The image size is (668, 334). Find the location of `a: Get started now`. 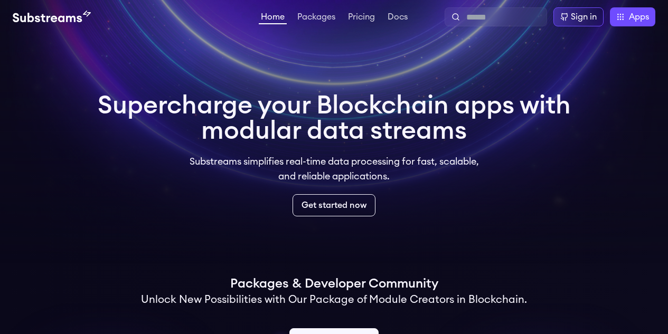

a: Get started now is located at coordinates (333, 205).